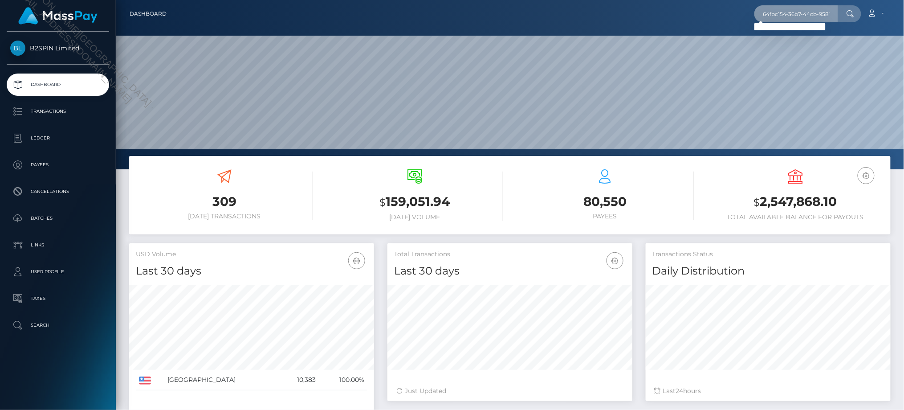  I want to click on img: B2SPIN Limited, so click(18, 48).